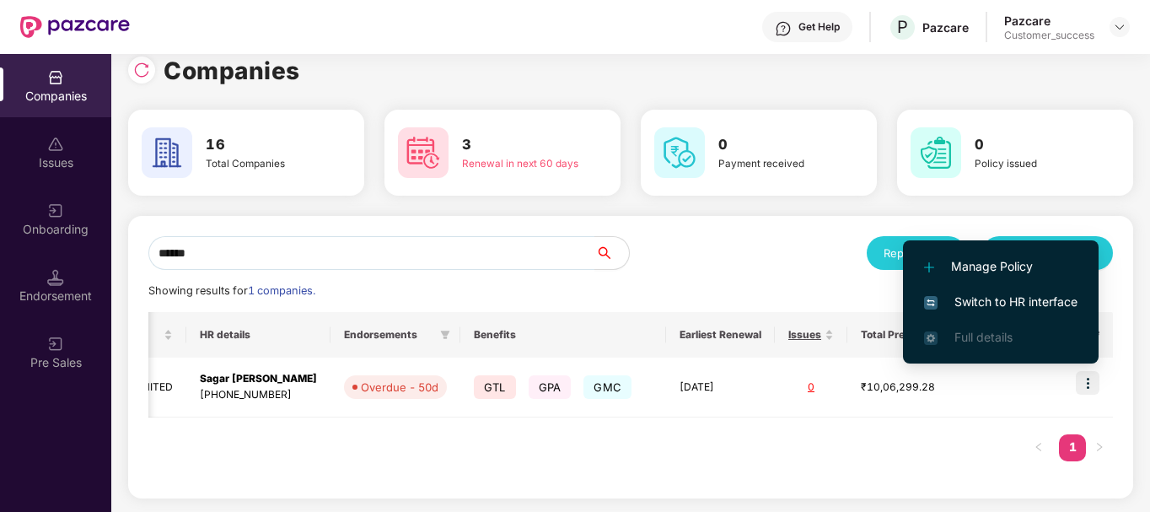 Image resolution: width=1150 pixels, height=512 pixels. I want to click on span: filter, so click(445, 335).